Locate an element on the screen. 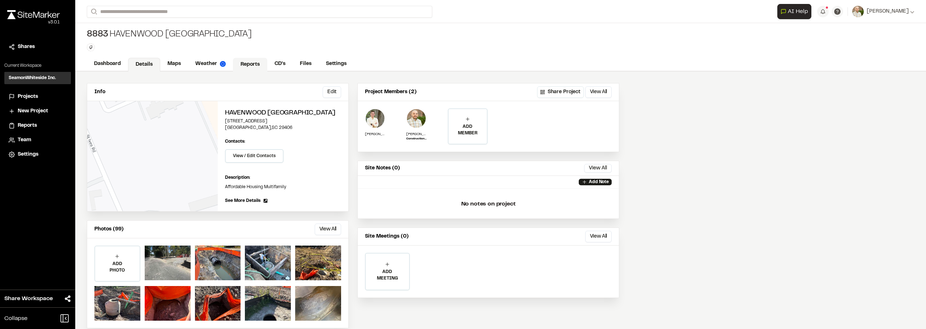 This screenshot has height=329, width=926. p: ADD MEETING is located at coordinates (387, 275).